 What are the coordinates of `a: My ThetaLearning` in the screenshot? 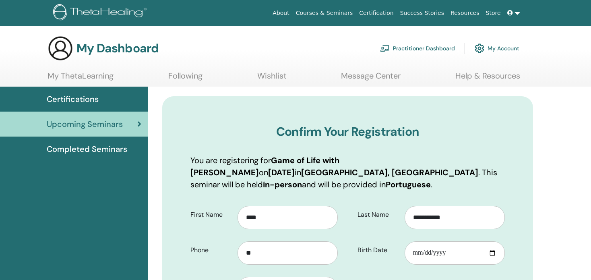 It's located at (81, 78).